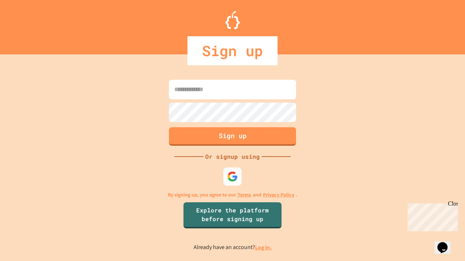  I want to click on a: Log in., so click(263, 248).